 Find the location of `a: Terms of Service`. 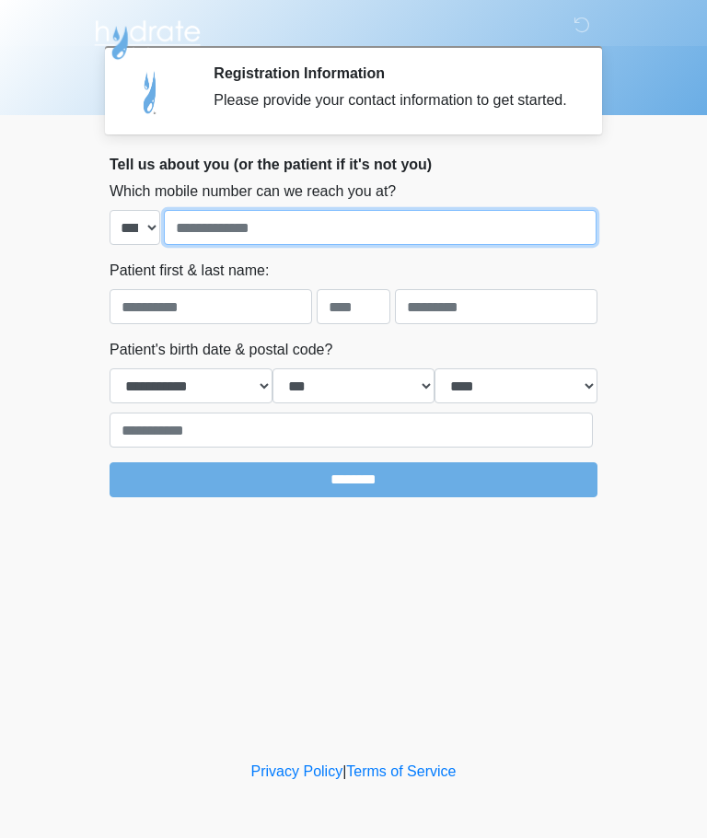

a: Terms of Service is located at coordinates (400, 771).